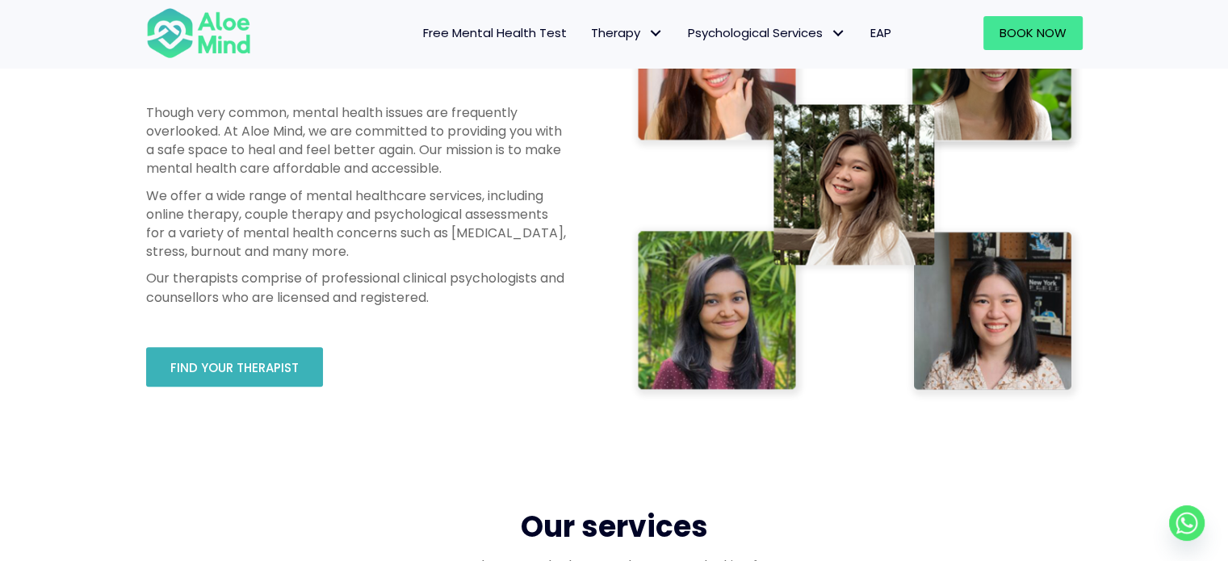 This screenshot has height=561, width=1228. Describe the element at coordinates (1032, 32) in the screenshot. I see `span: Book Now` at that location.